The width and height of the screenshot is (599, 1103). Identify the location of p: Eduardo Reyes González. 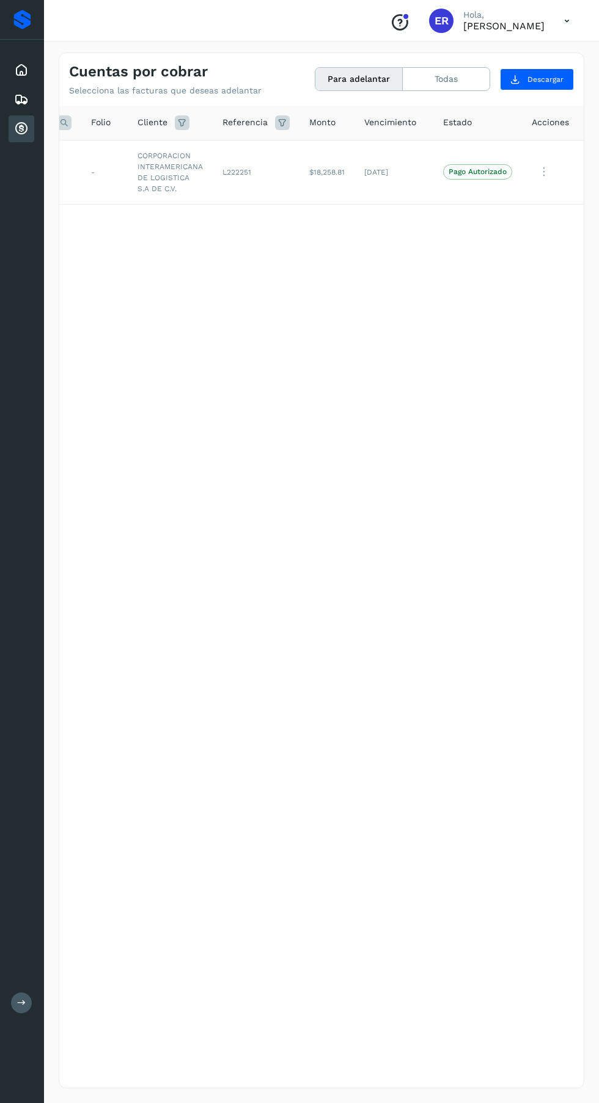
(503, 26).